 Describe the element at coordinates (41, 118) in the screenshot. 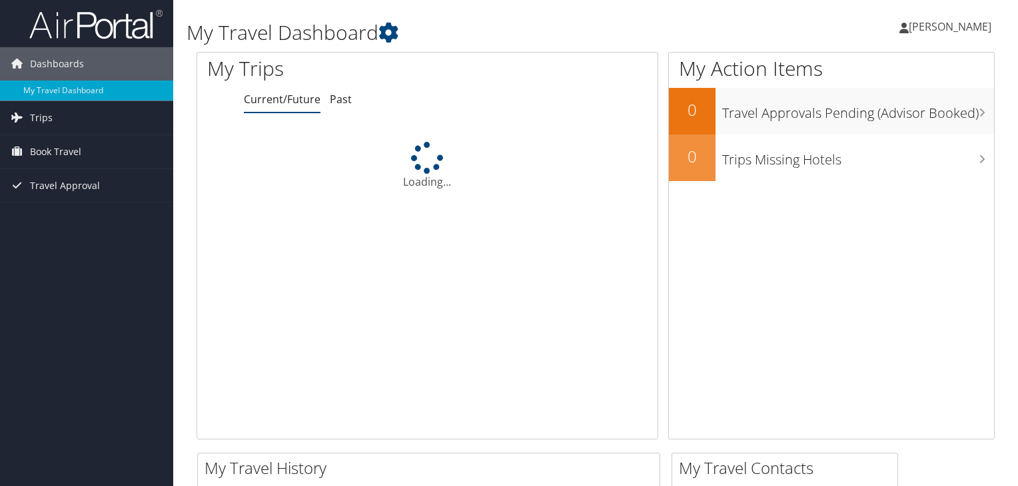

I see `span: Trips` at that location.